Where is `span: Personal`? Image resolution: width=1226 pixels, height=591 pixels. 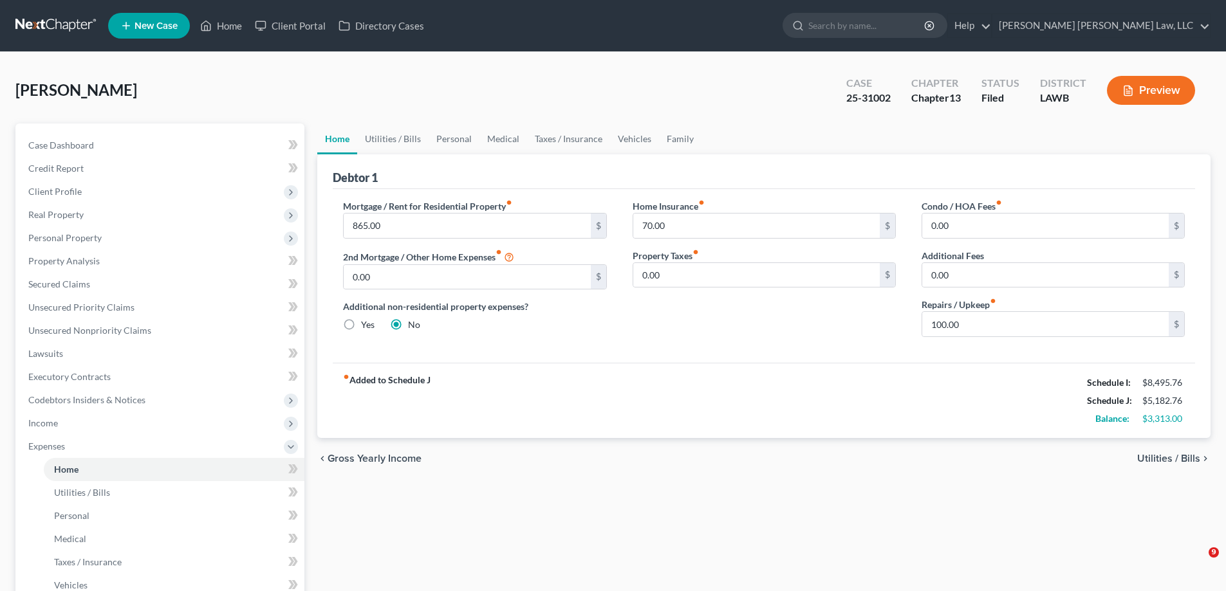 span: Personal is located at coordinates (71, 515).